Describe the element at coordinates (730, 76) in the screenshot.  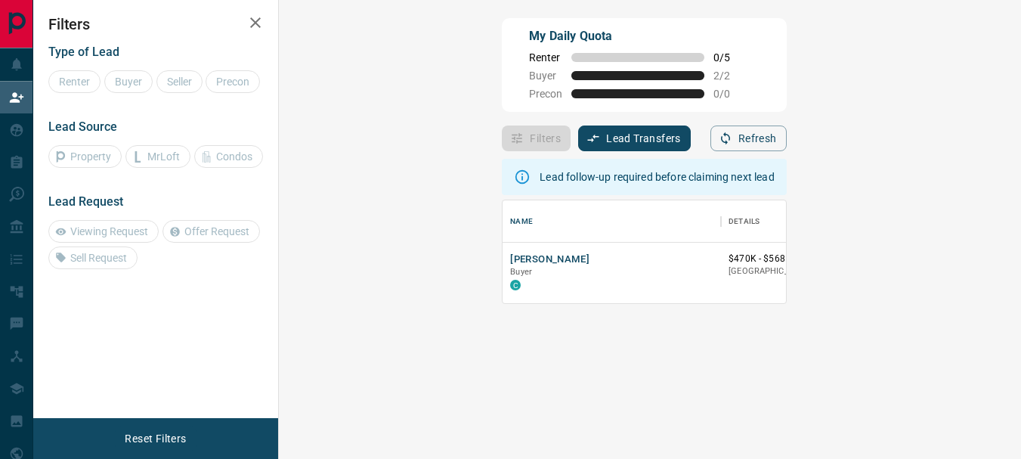
I see `span: 2 / 2` at that location.